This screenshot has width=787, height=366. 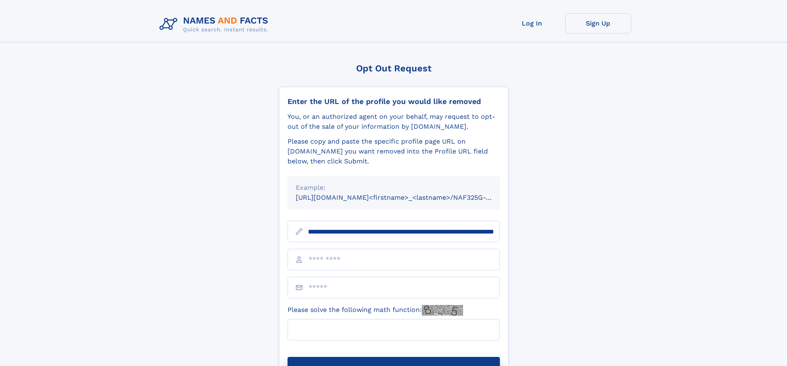 I want to click on label: Please solve the following math function:, so click(x=375, y=311).